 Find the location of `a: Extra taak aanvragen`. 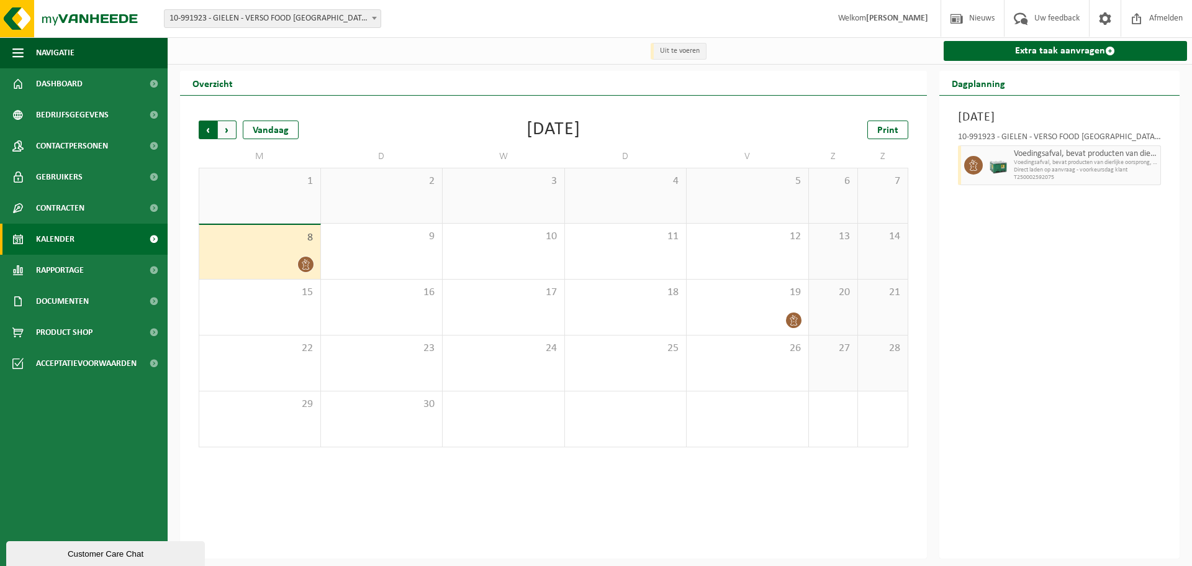

a: Extra taak aanvragen is located at coordinates (1065, 51).